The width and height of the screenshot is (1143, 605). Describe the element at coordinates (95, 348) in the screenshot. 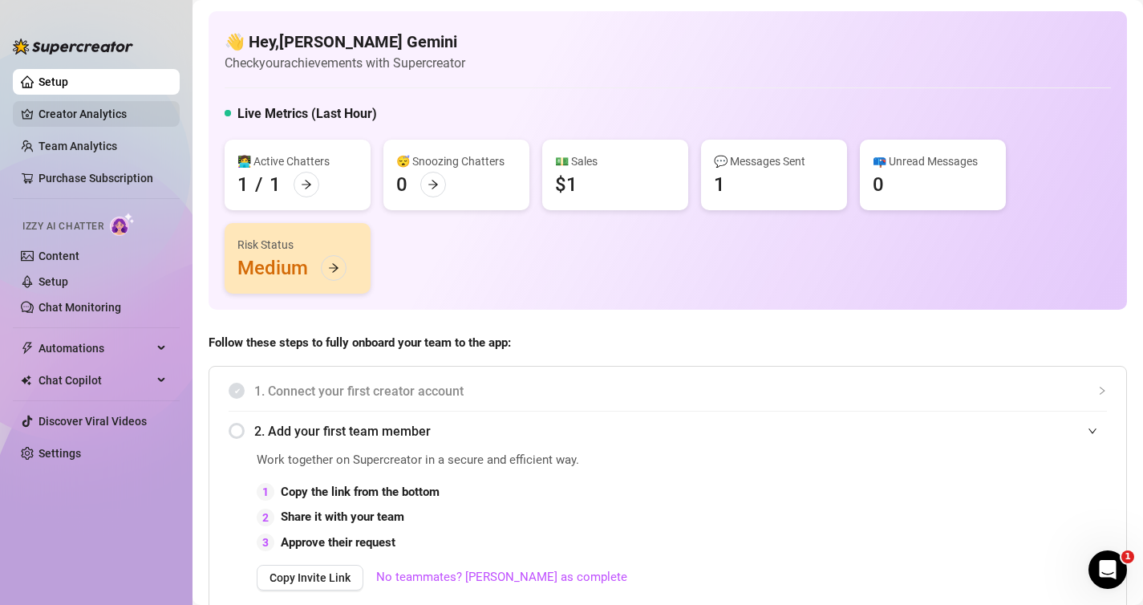

I see `span: Automations` at that location.